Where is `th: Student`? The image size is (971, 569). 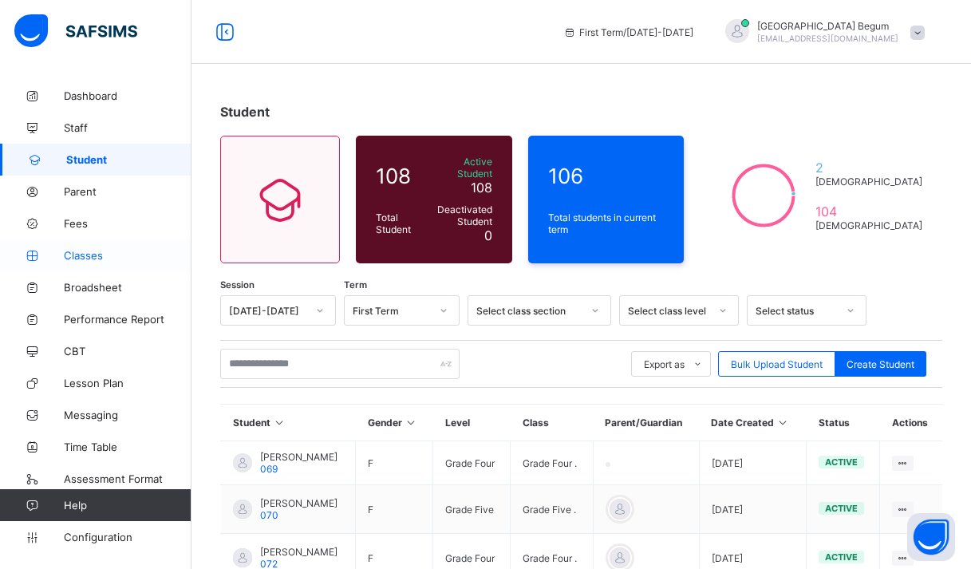 th: Student is located at coordinates (288, 423).